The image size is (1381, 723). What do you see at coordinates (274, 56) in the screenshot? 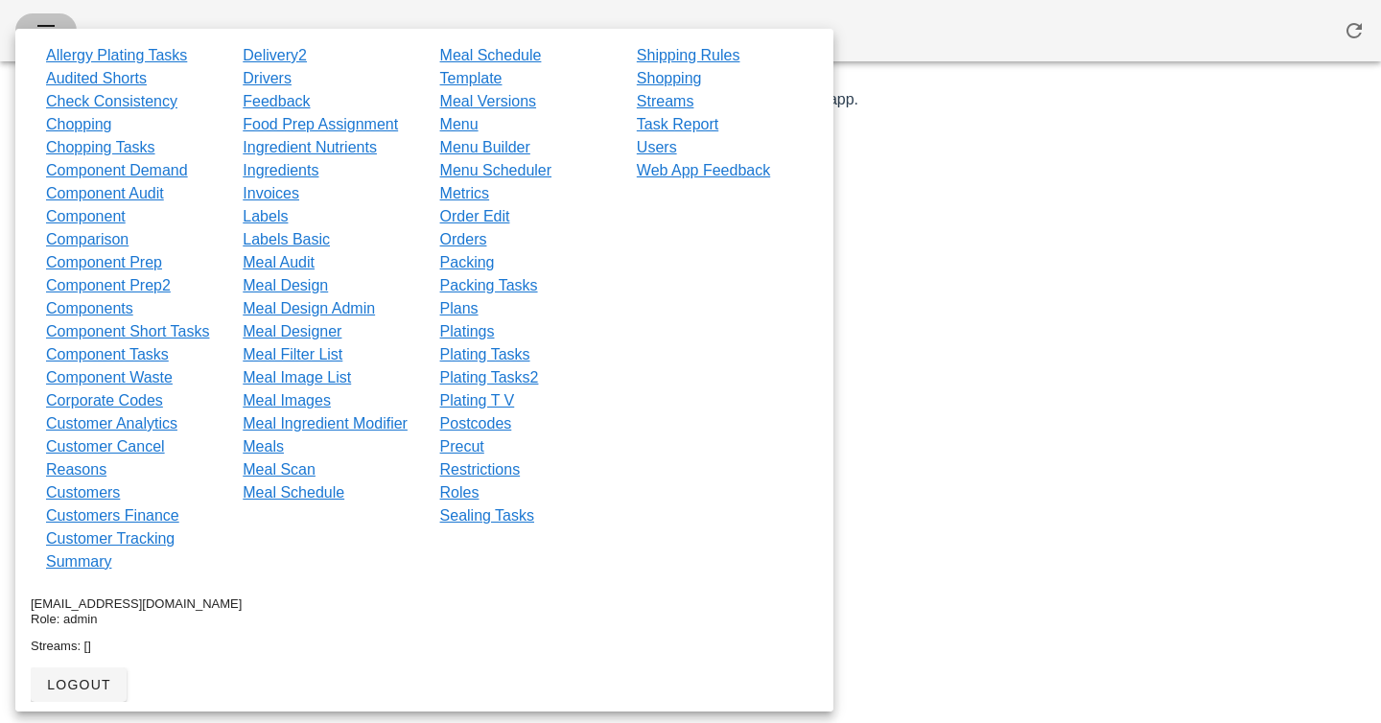
I see `a: Delivery2` at bounding box center [274, 56].